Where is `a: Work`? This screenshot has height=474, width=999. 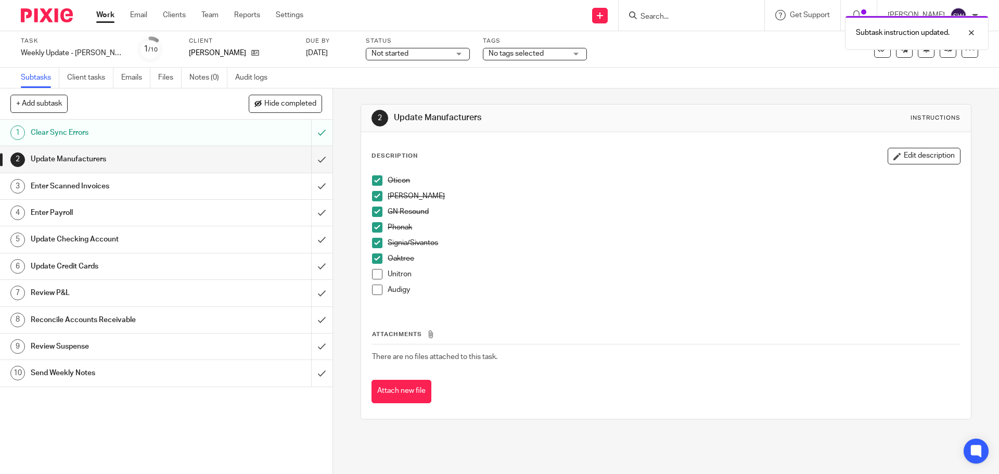 a: Work is located at coordinates (105, 15).